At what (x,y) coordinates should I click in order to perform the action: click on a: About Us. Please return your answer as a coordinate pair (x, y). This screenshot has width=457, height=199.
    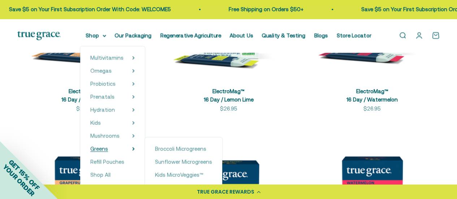
    Looking at the image, I should click on (241, 35).